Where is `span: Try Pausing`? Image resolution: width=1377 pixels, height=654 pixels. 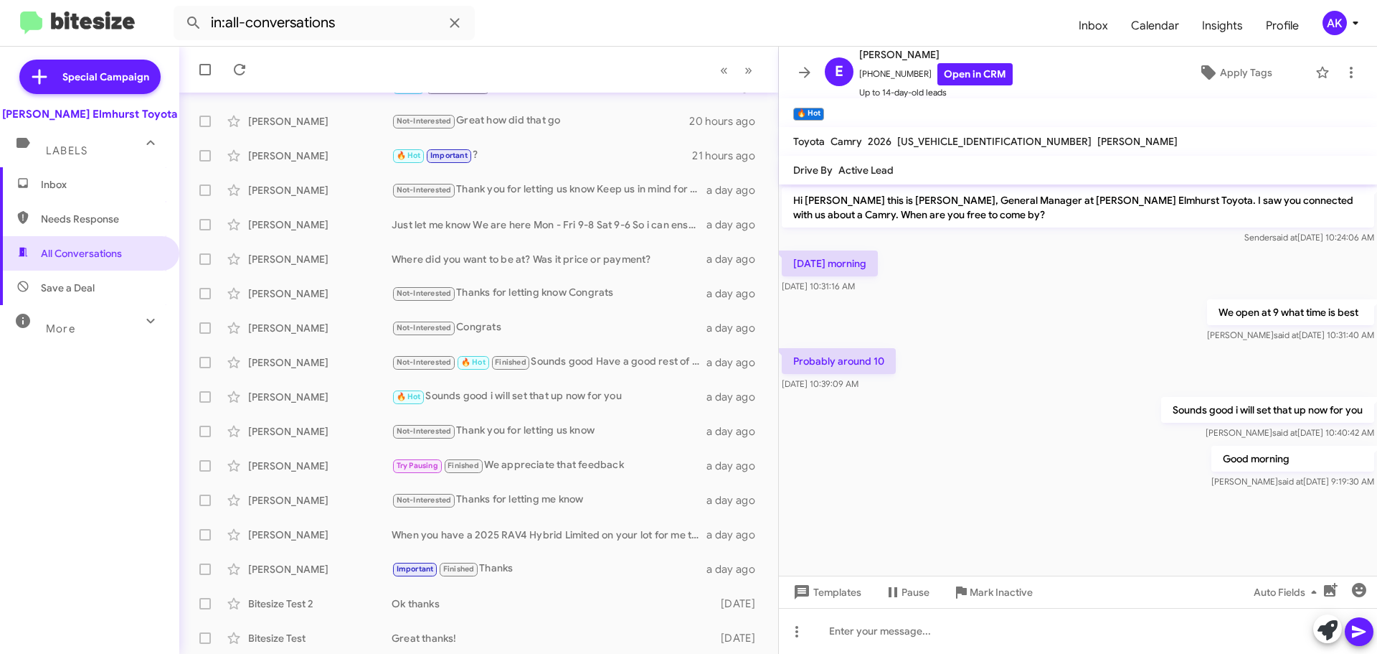 span: Try Pausing is located at coordinates (418, 465).